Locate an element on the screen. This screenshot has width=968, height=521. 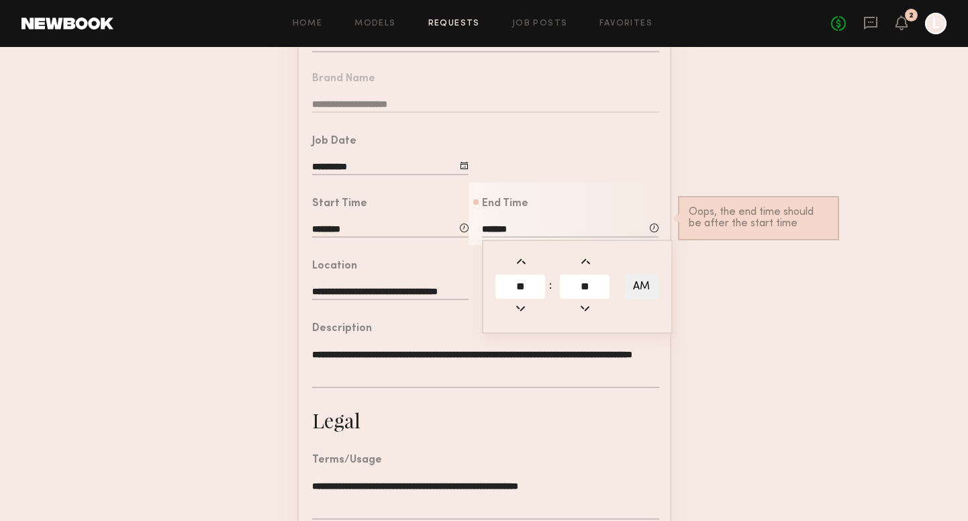
div: Legal is located at coordinates (336, 420).